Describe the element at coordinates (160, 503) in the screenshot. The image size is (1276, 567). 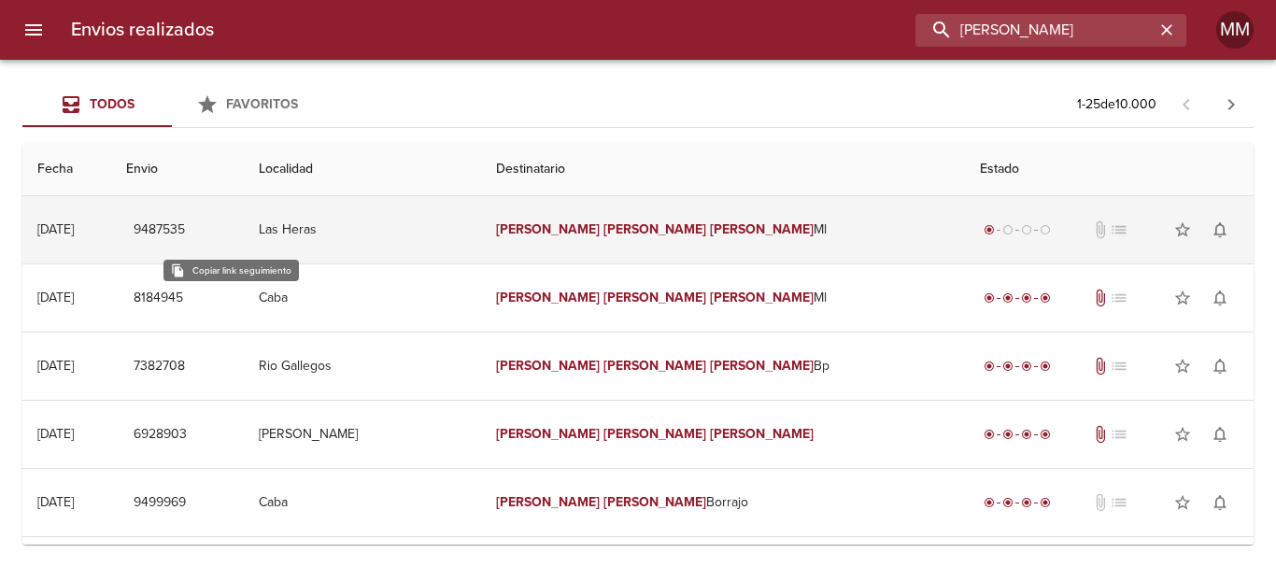
I see `span: 9499969` at that location.